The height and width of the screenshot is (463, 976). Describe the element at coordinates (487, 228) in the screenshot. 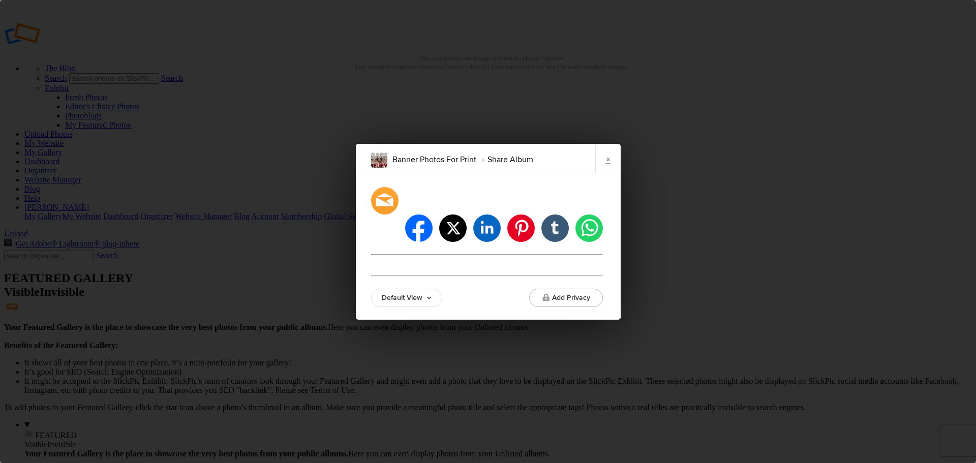

I see `li: linkedin` at that location.